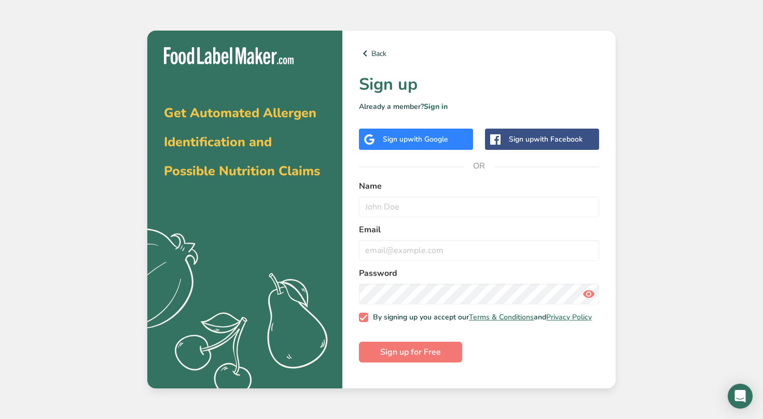 This screenshot has width=763, height=419. I want to click on span: with Facebook, so click(558, 139).